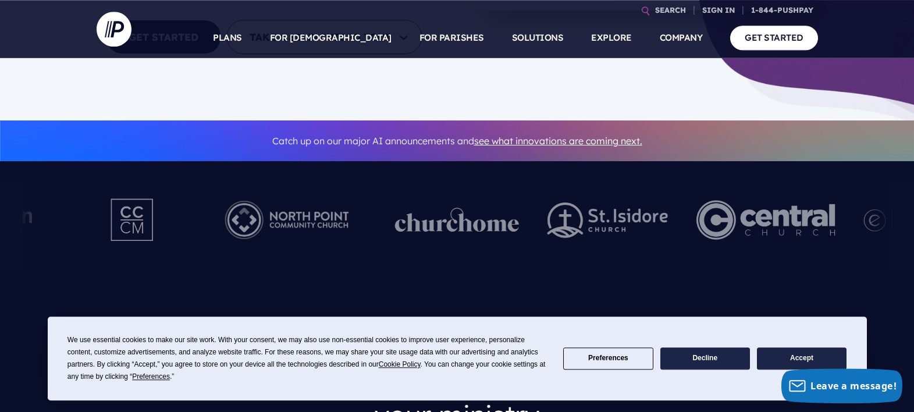 This screenshot has height=412, width=914. Describe the element at coordinates (457, 358) in the screenshot. I see `div: Cookie Consent Prompt` at that location.